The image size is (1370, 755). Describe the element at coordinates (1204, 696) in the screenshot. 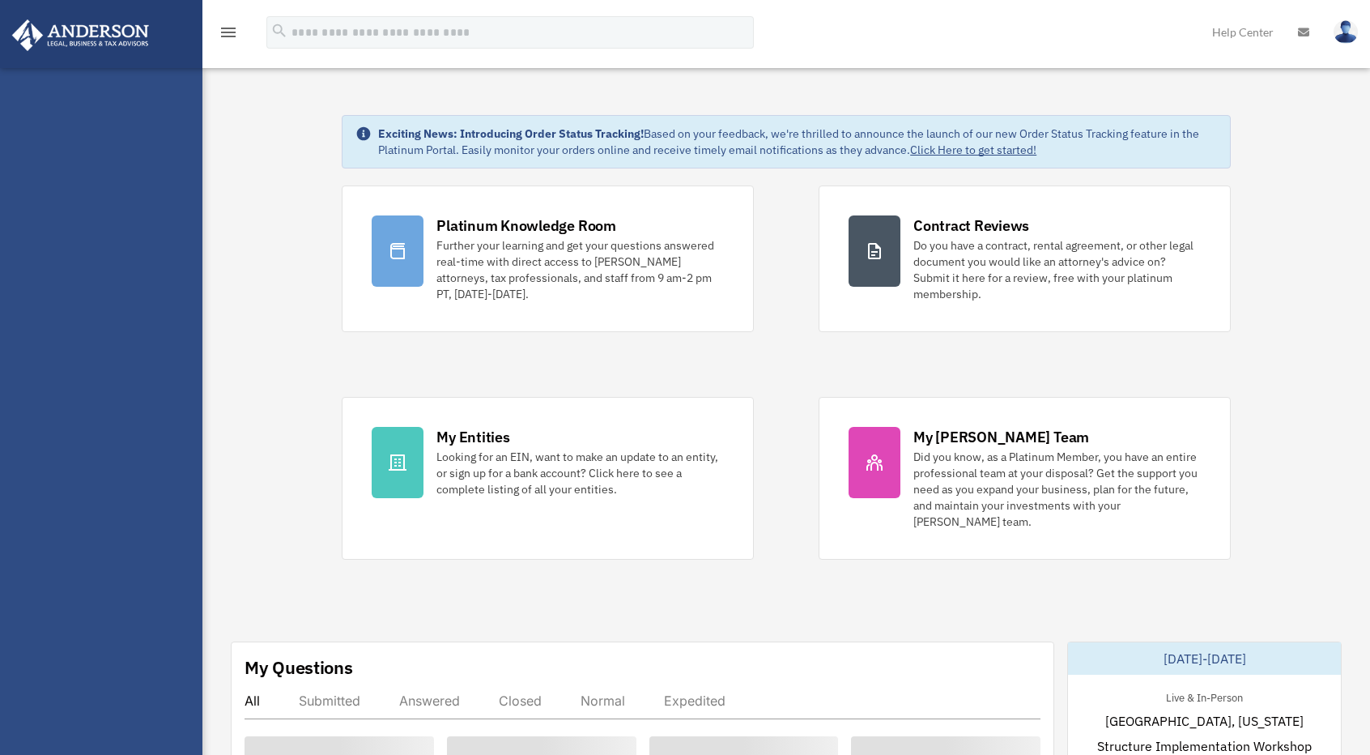

I see `div: Live & In-Person` at that location.